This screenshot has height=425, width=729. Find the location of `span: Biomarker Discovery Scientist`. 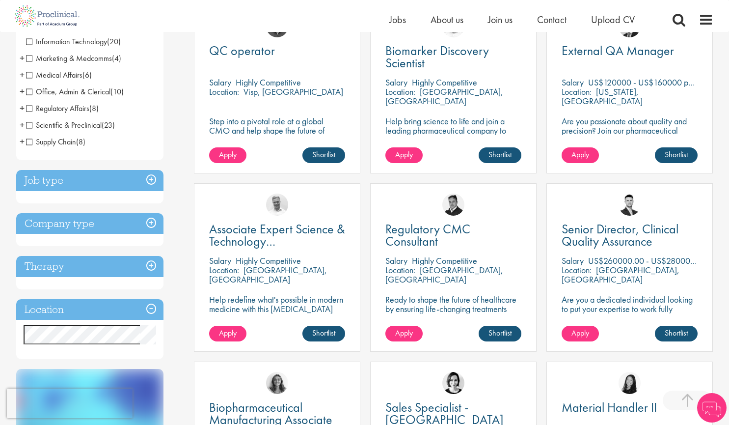

span: Biomarker Discovery Scientist is located at coordinates (437, 56).